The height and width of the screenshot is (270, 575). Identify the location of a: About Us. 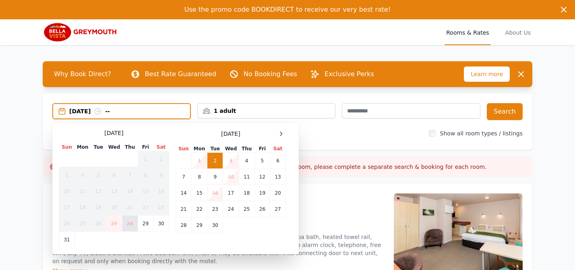
(518, 32).